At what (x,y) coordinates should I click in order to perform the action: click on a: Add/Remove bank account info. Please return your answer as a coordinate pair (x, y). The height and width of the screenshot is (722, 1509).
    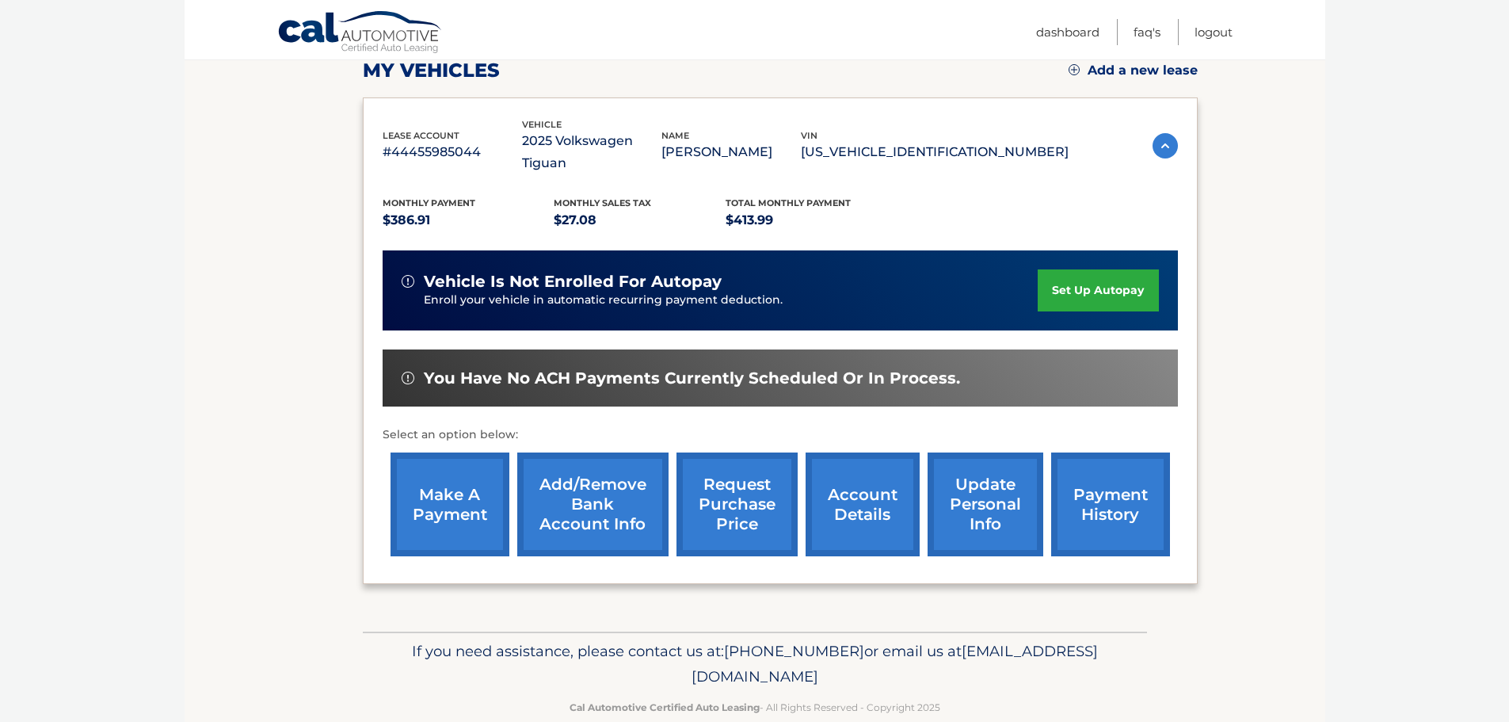
    Looking at the image, I should click on (593, 504).